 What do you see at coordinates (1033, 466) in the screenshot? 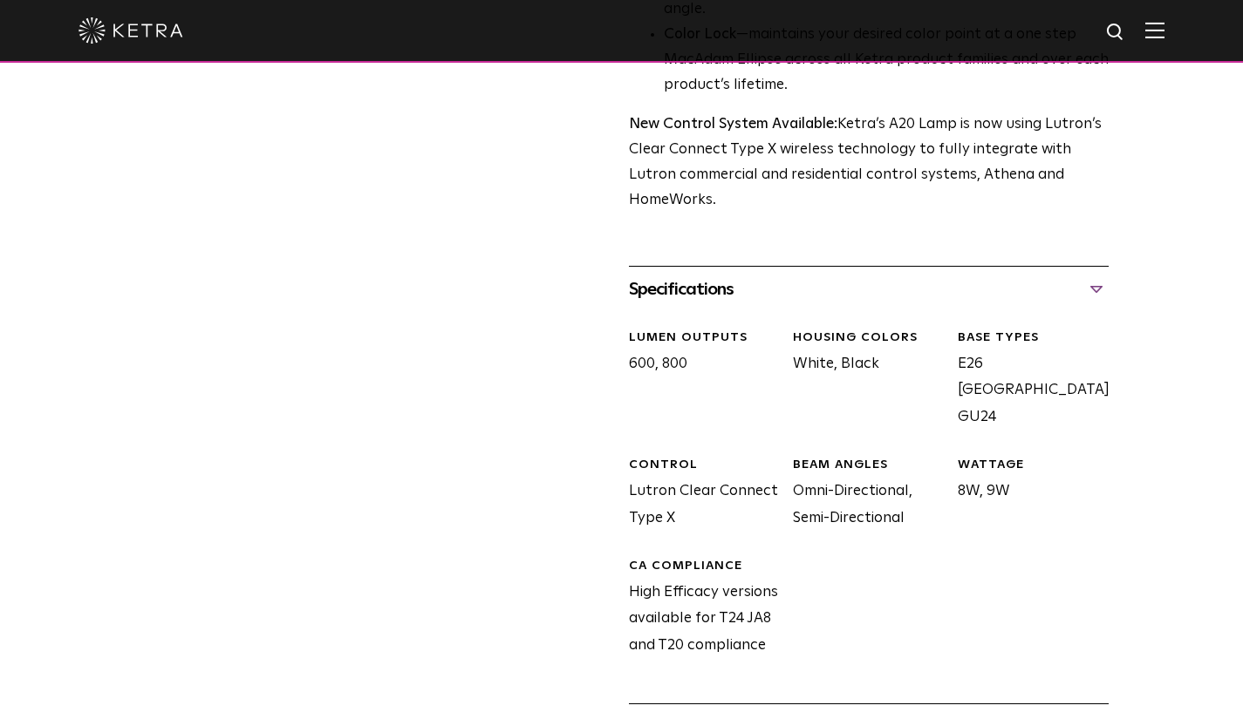
I see `div: WATTAGE` at bounding box center [1033, 466].